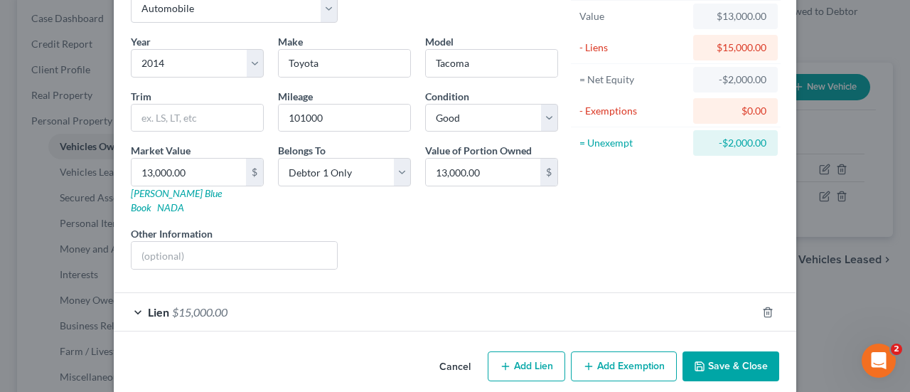 This screenshot has height=392, width=910. I want to click on span: Make, so click(290, 41).